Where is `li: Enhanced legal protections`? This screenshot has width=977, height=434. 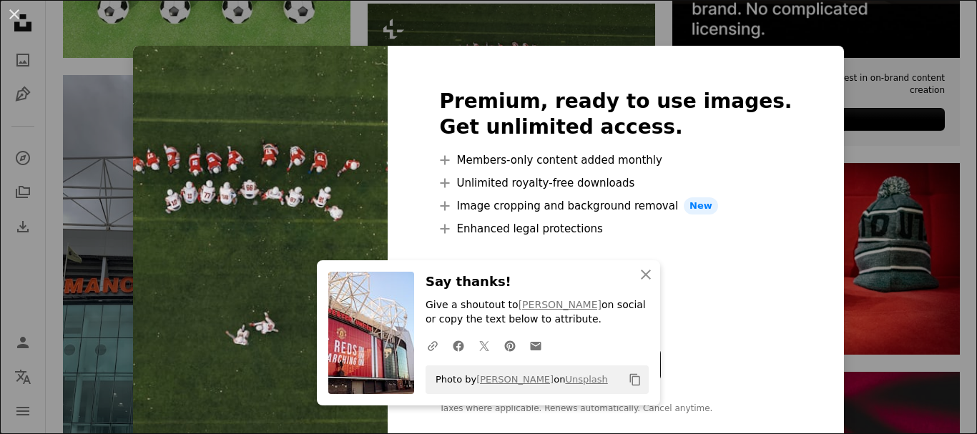 li: Enhanced legal protections is located at coordinates (615, 229).